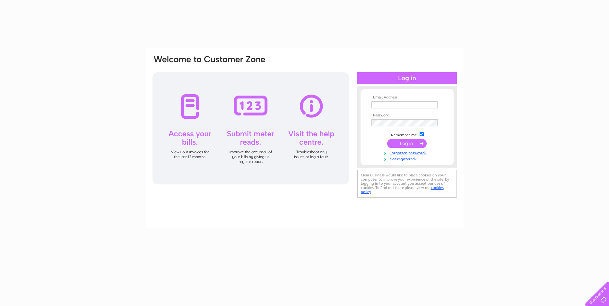 Image resolution: width=609 pixels, height=306 pixels. Describe the element at coordinates (407, 98) in the screenshot. I see `th: Email Address:` at that location.